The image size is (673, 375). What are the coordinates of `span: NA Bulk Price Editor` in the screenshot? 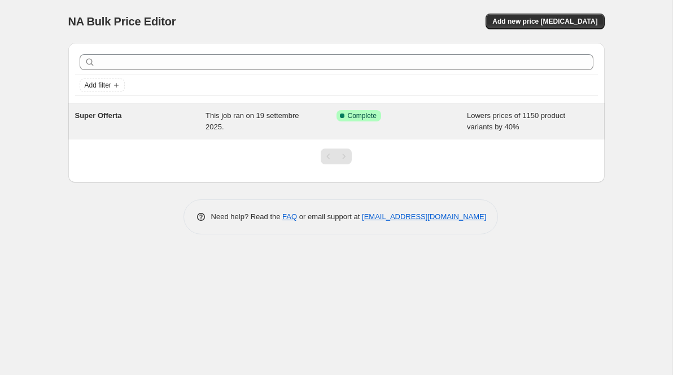 It's located at (122, 21).